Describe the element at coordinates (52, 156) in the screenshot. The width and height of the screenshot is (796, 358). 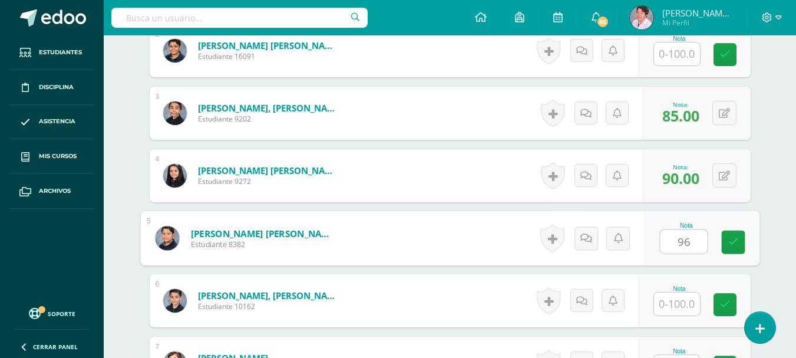
I see `a: Mis cursos` at that location.